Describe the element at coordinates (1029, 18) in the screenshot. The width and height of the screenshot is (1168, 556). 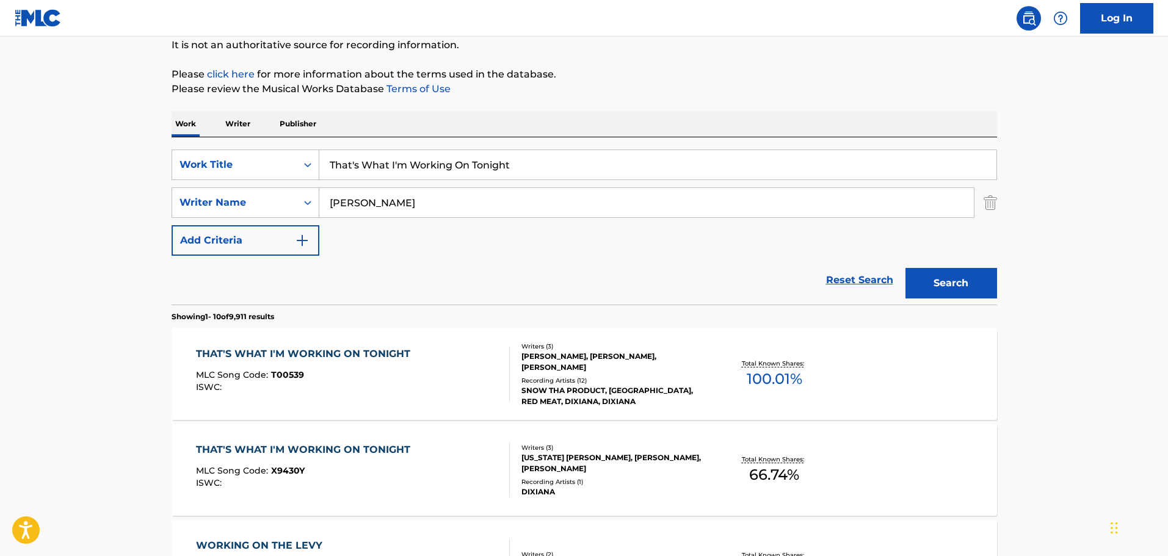
I see `a: Public Search` at that location.